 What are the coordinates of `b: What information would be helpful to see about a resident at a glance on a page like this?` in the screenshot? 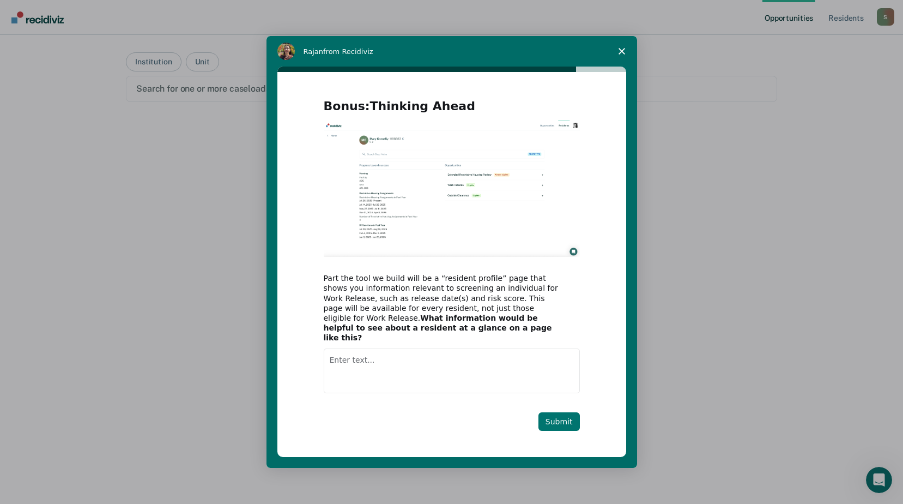 It's located at (438, 328).